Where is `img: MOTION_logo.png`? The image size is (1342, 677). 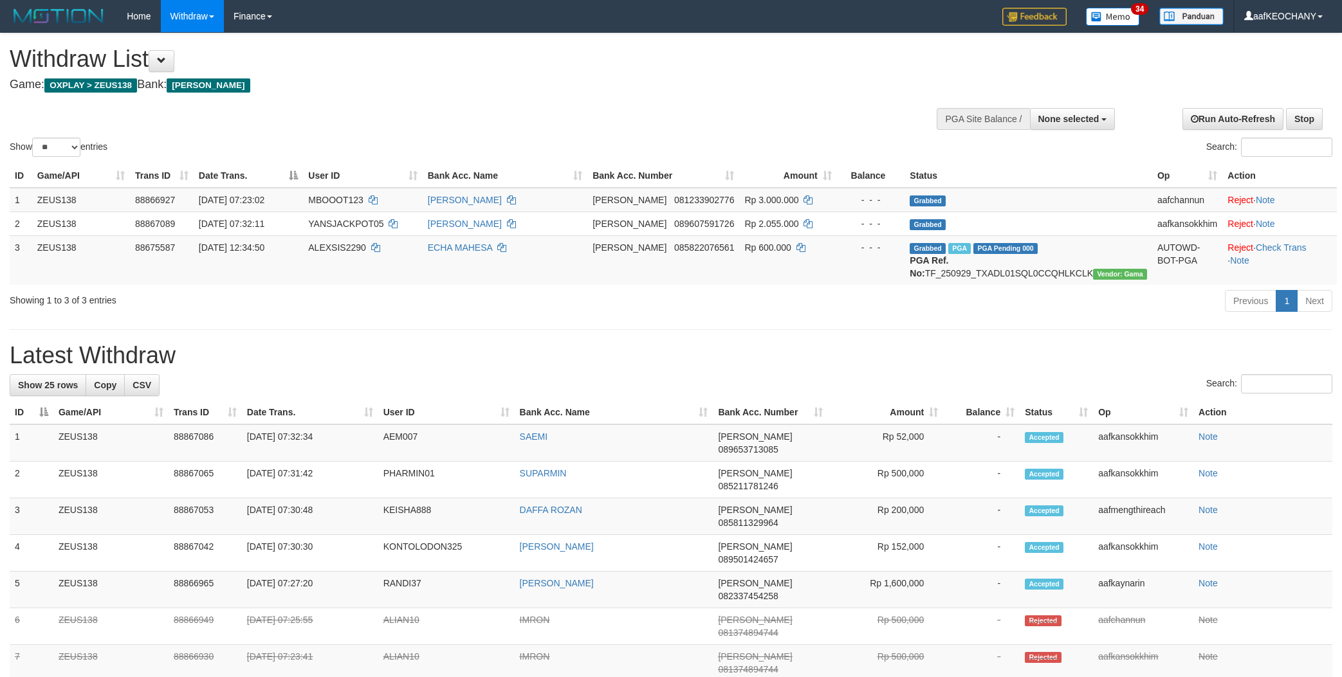 img: MOTION_logo.png is located at coordinates (59, 16).